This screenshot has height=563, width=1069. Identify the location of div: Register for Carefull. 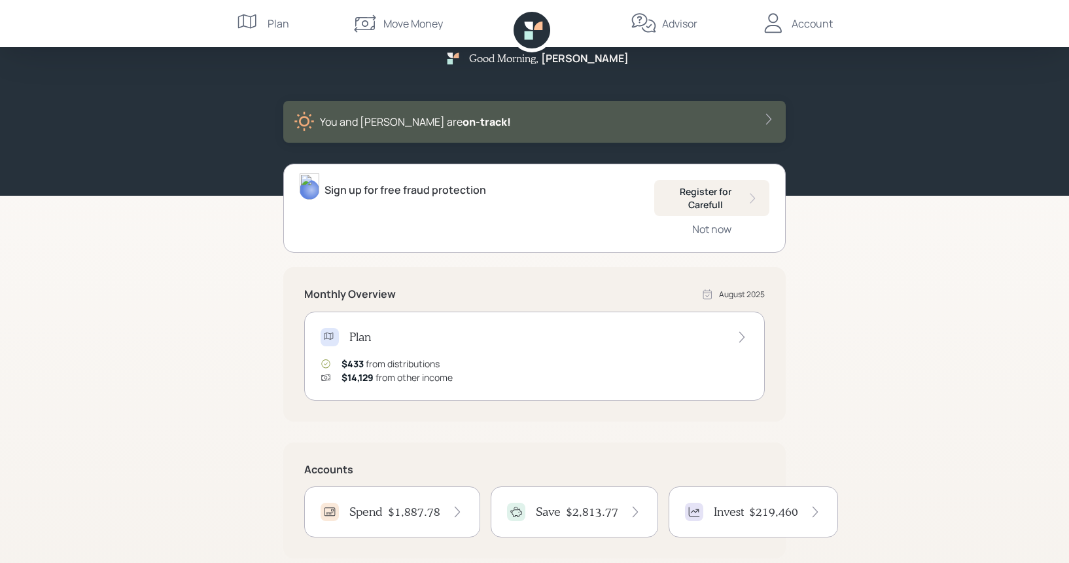
(712, 198).